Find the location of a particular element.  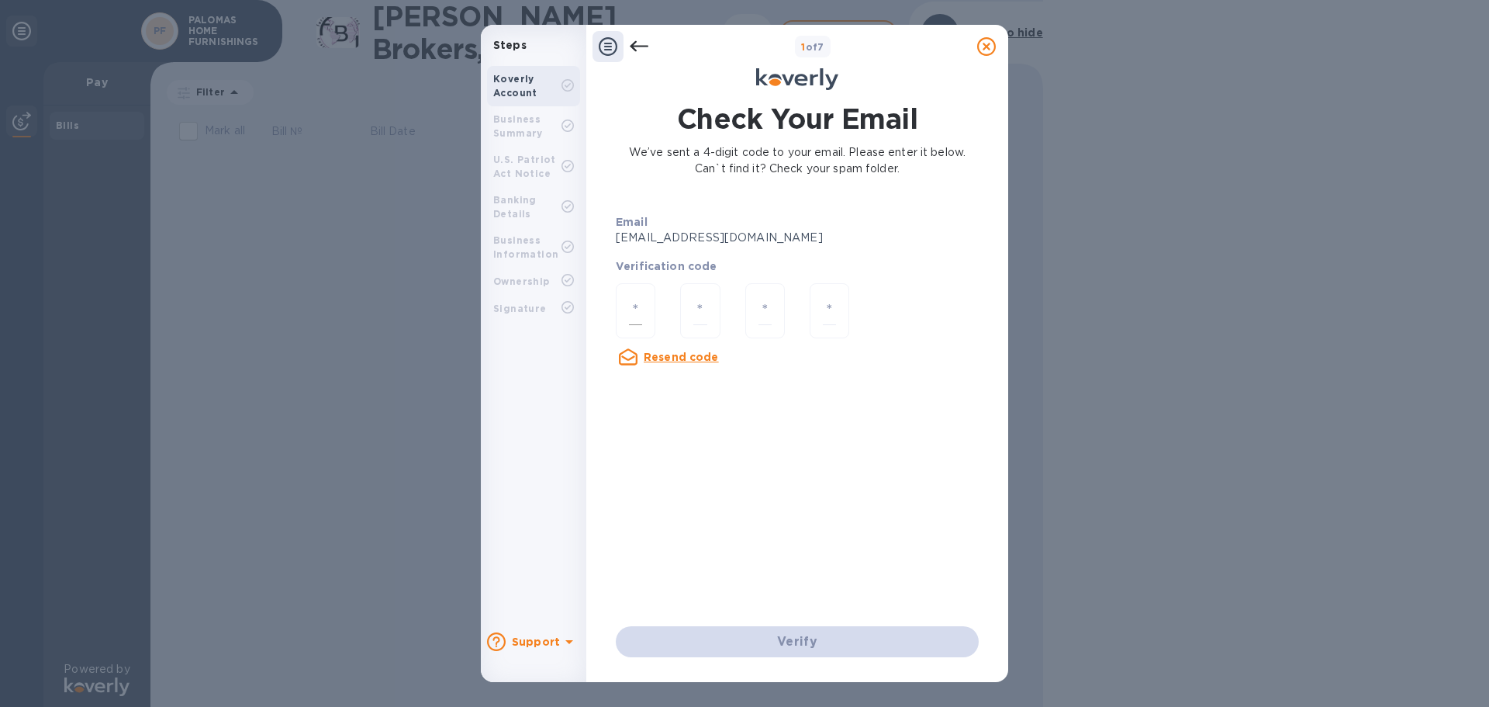

h1: Check Your Email is located at coordinates (797, 119).